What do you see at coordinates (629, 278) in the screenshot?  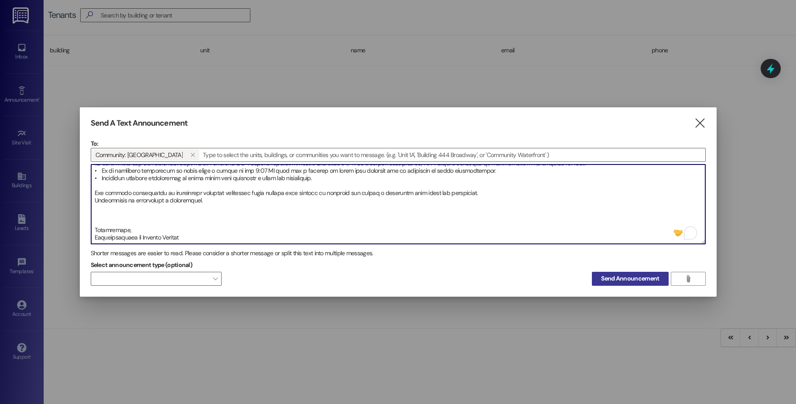 I see `span: Send Announcement` at bounding box center [629, 278].